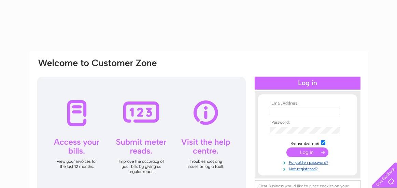 Image resolution: width=397 pixels, height=188 pixels. What do you see at coordinates (308, 169) in the screenshot?
I see `a: Not registered?` at bounding box center [308, 169].